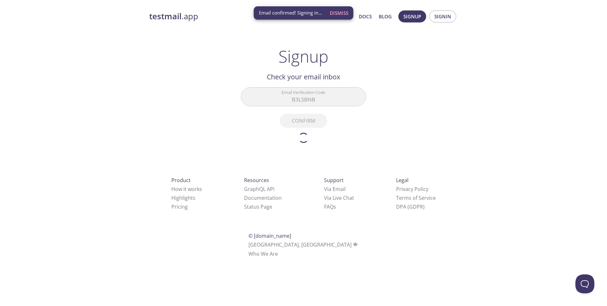 Image resolution: width=607 pixels, height=306 pixels. What do you see at coordinates (256, 180) in the screenshot?
I see `span: Resources` at bounding box center [256, 180].